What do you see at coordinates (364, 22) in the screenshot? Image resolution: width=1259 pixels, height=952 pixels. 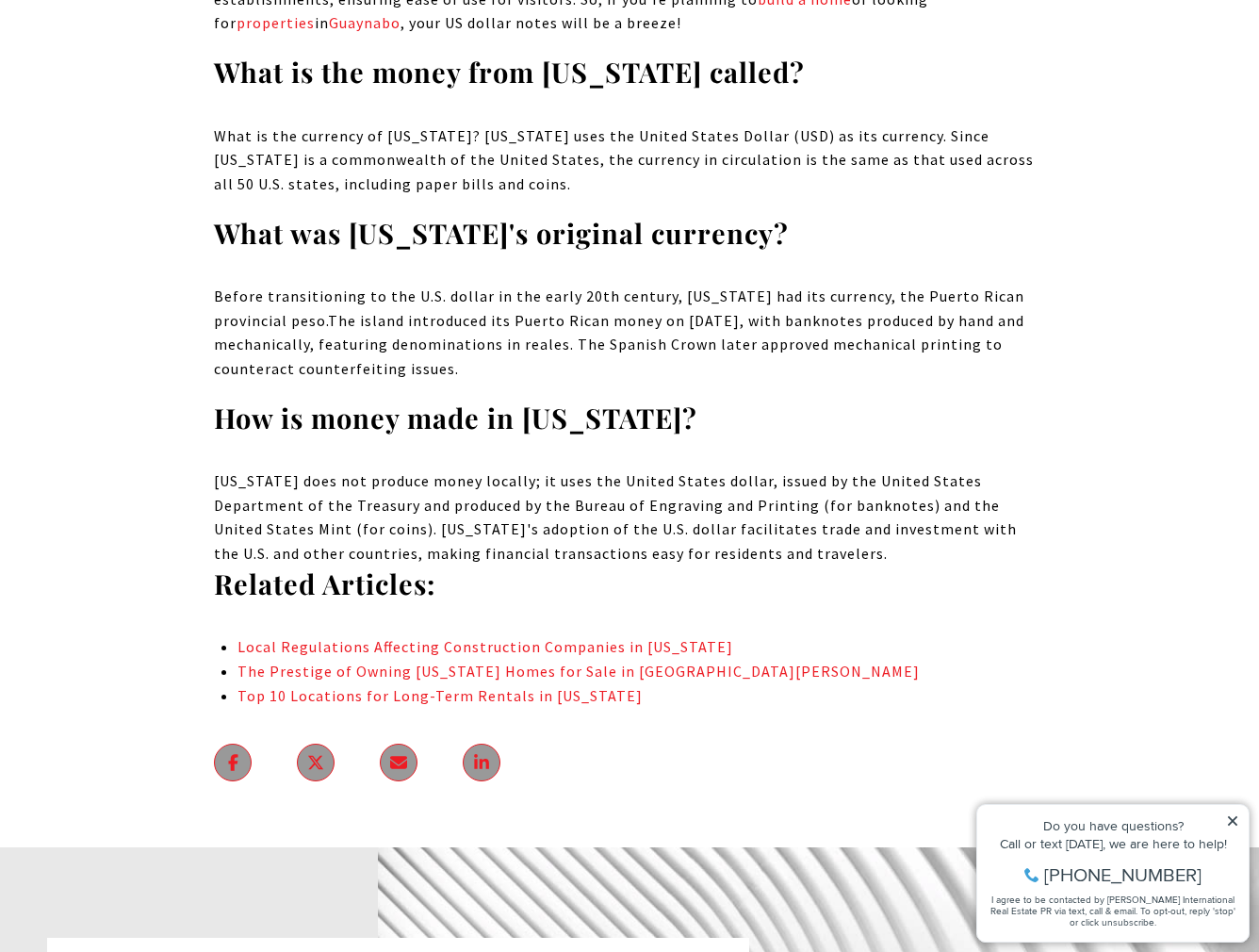 I see `a: Guaynabo - open in a new tab` at bounding box center [364, 22].